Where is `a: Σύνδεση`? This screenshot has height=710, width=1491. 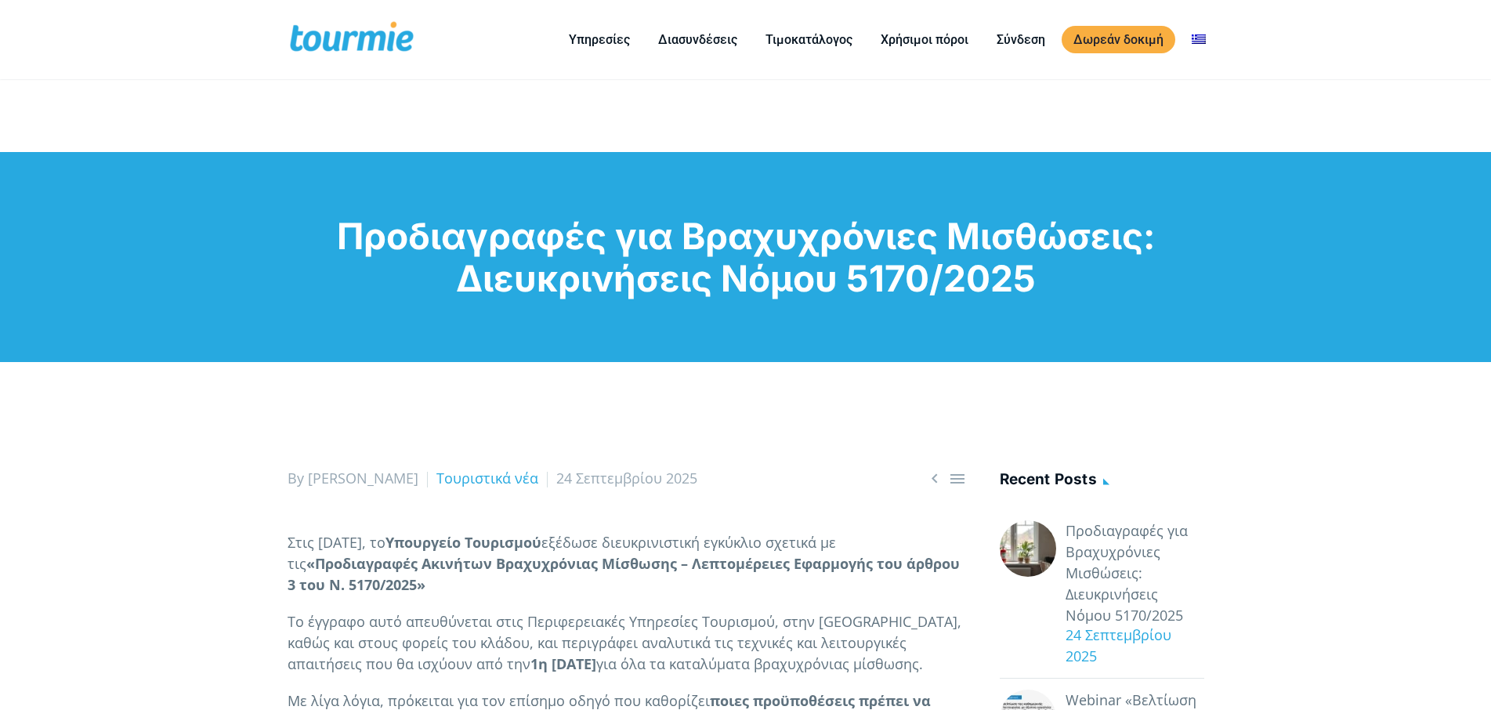
a: Σύνδεση is located at coordinates (1021, 39).